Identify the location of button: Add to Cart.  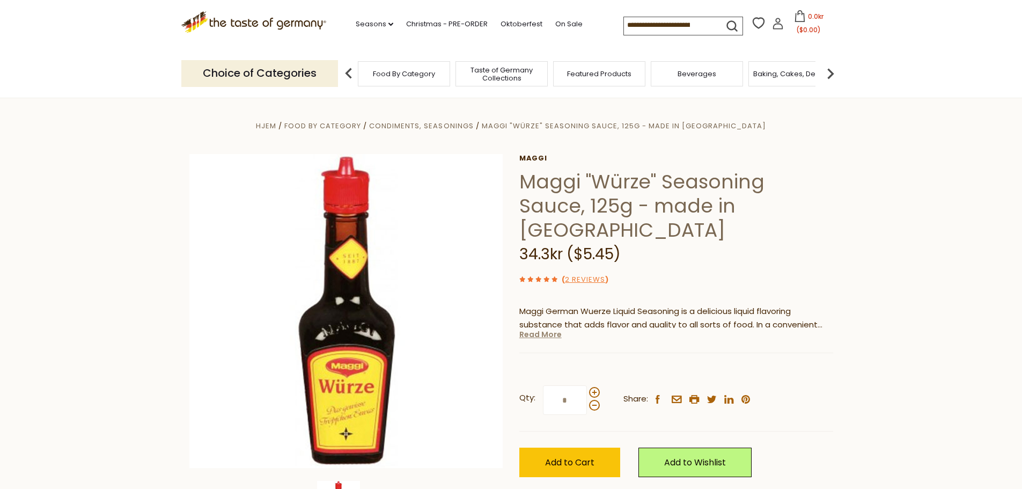
(570, 462).